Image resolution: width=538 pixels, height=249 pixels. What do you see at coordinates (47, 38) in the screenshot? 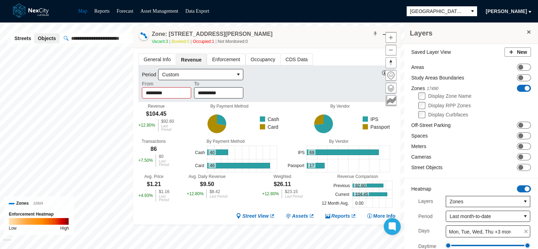
I see `button: Objects` at bounding box center [47, 38].